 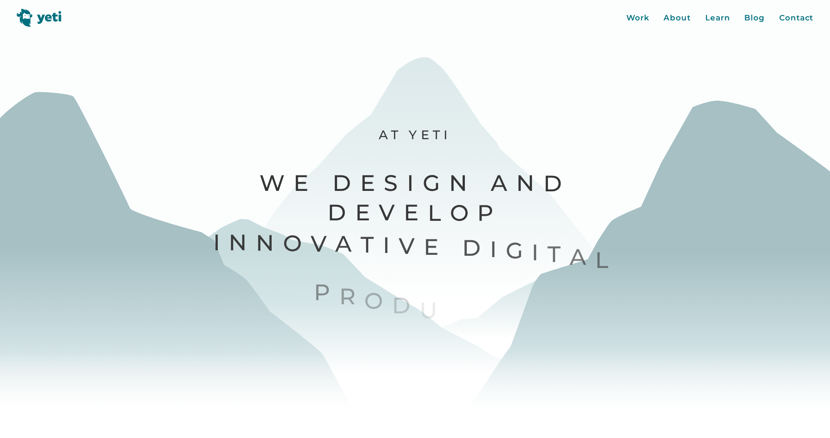 I want to click on span: r, so click(x=352, y=297).